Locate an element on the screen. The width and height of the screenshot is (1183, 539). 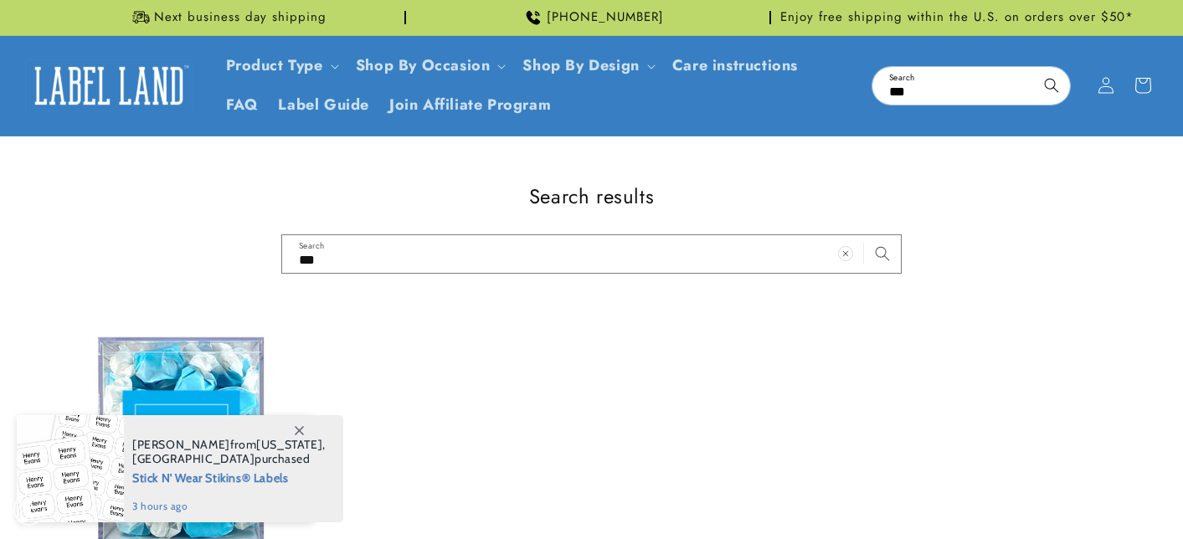
span: Label Guide is located at coordinates (323, 105).